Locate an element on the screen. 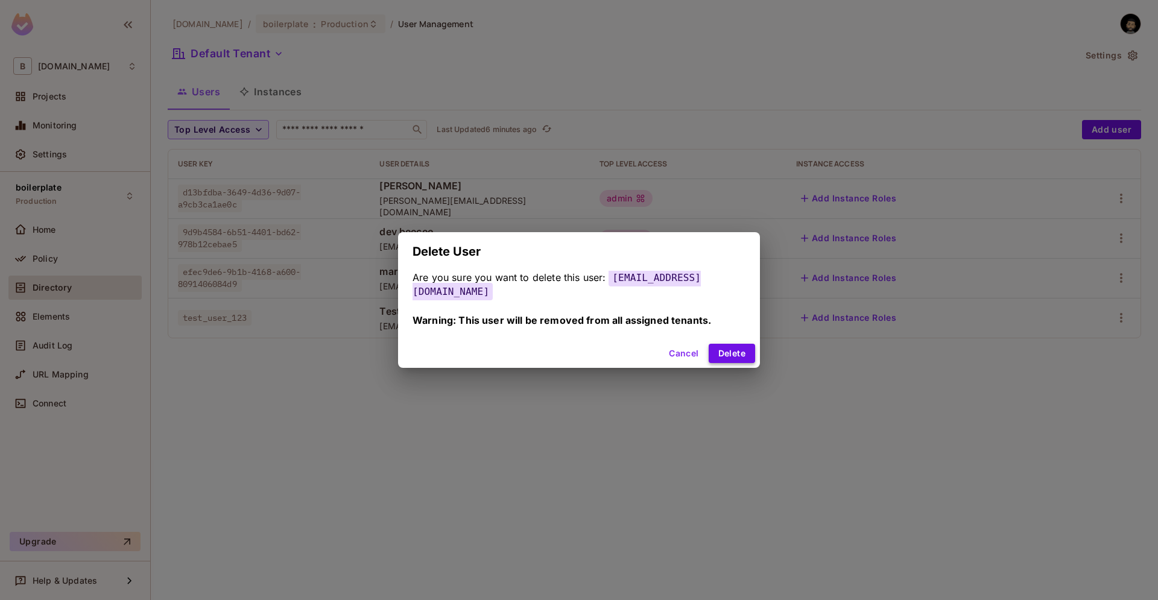 This screenshot has width=1158, height=600. button: Delete is located at coordinates (732, 353).